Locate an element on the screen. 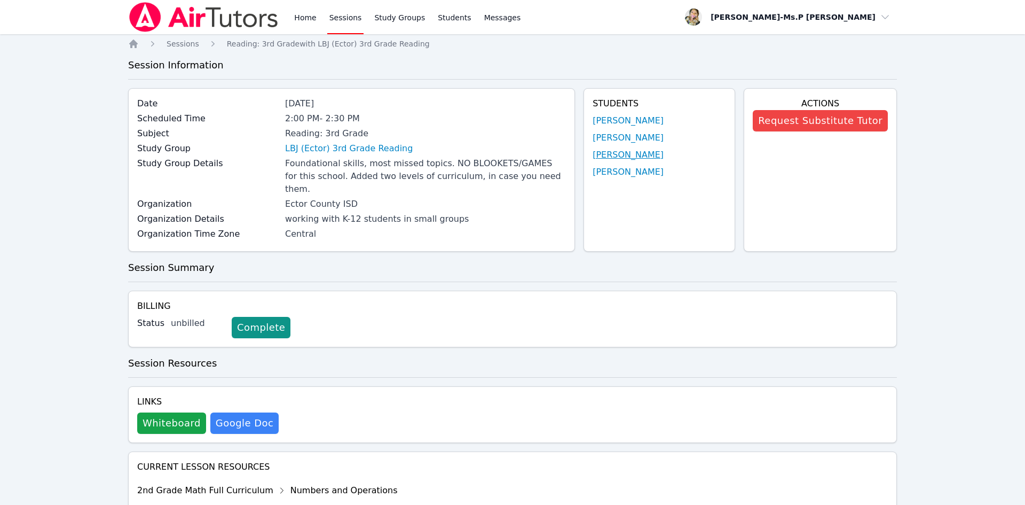 This screenshot has height=505, width=1025. img: Air Tutors is located at coordinates (203, 17).